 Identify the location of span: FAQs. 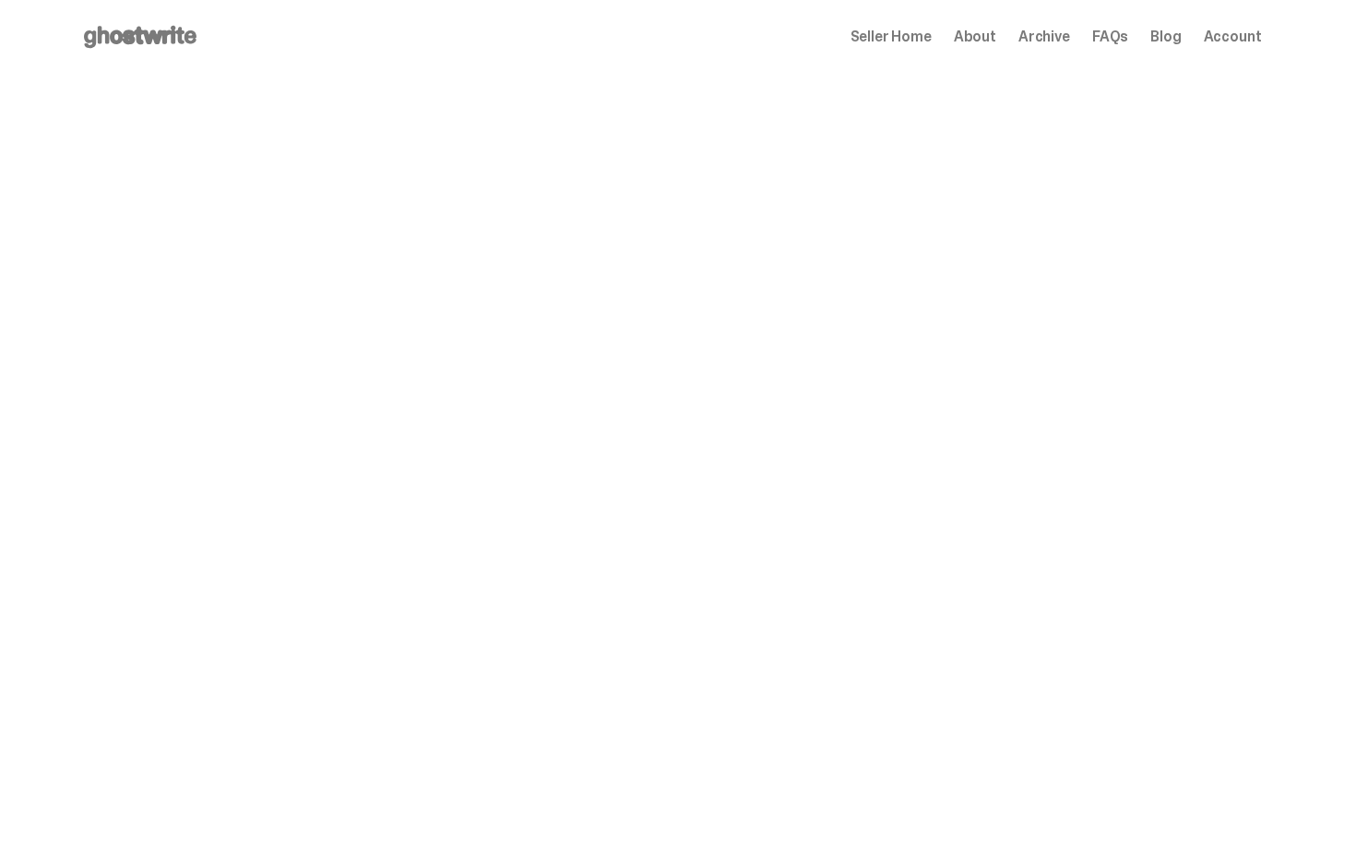
(1109, 37).